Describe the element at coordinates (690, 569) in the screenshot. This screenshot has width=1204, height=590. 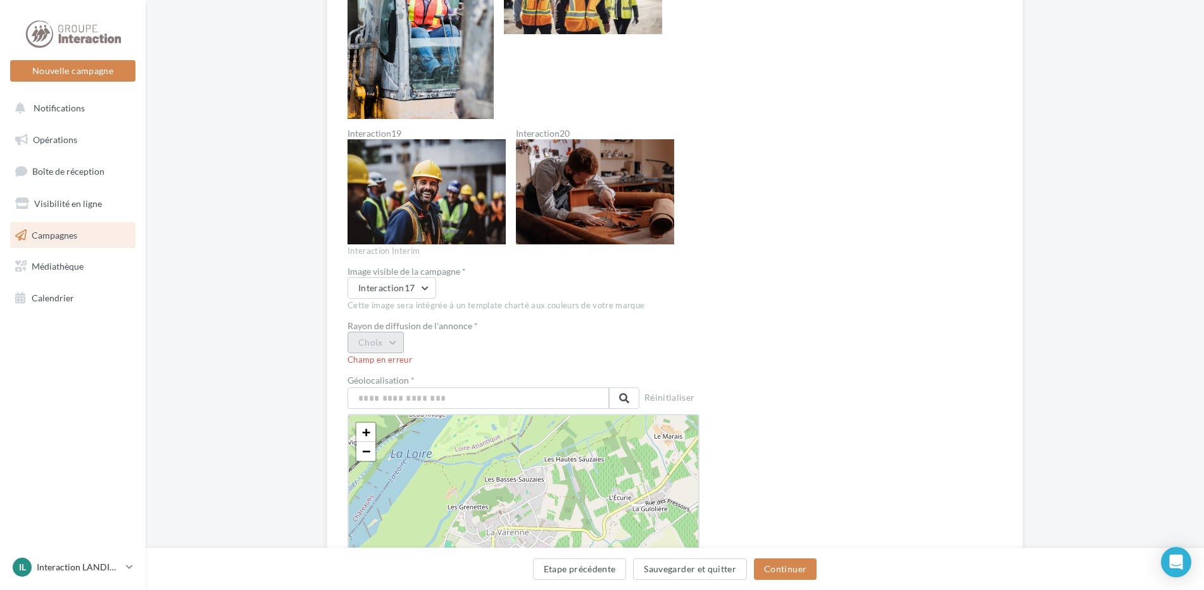
I see `button: Sauvegarder et quitter` at that location.